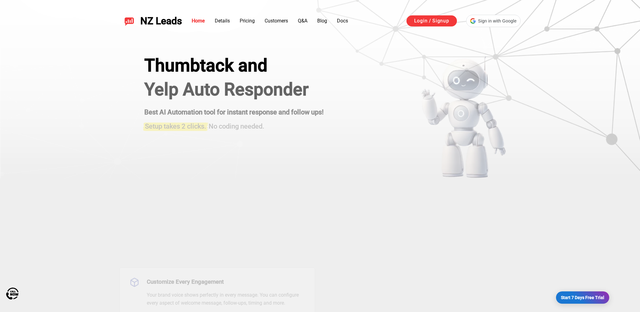  I want to click on a: Pricing, so click(247, 21).